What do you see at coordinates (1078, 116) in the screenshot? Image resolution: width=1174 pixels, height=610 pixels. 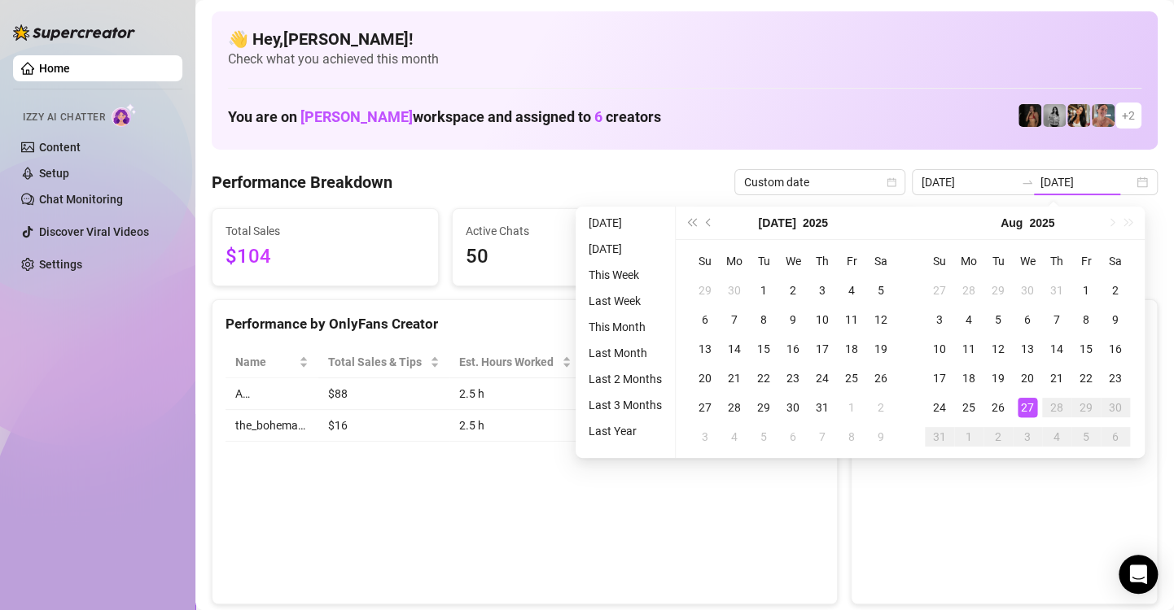 I see `img: AdelDahan` at bounding box center [1078, 116].